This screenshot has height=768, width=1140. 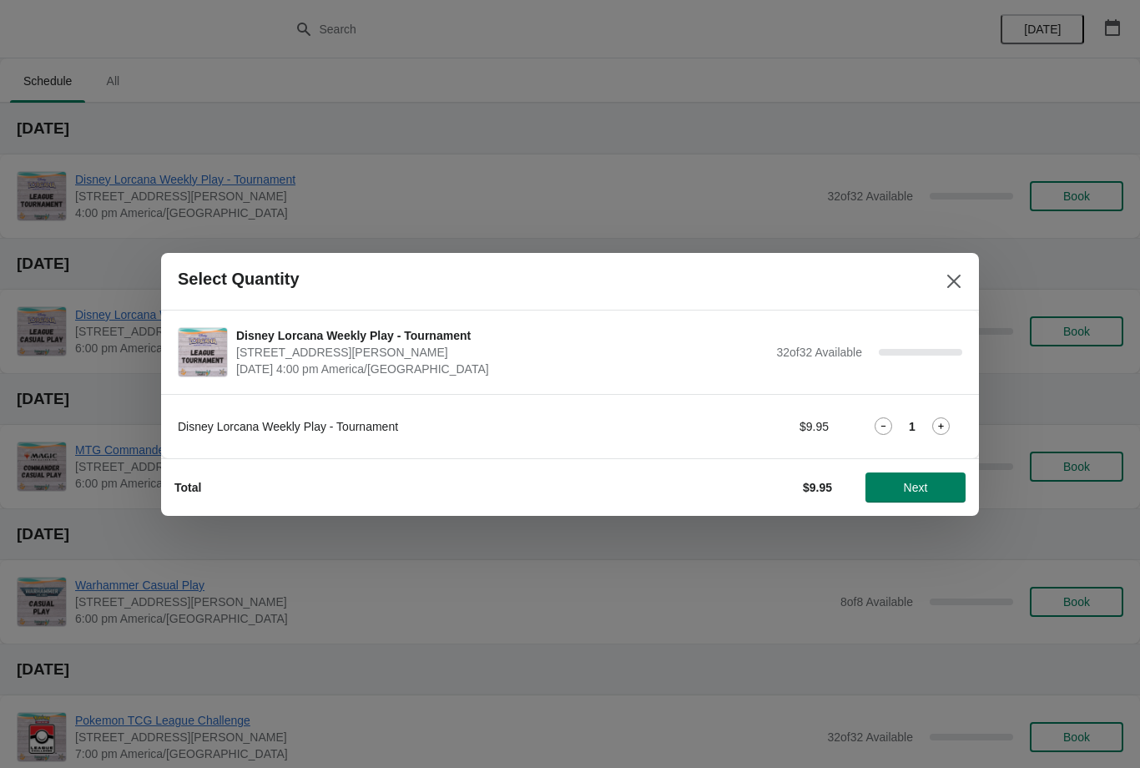 What do you see at coordinates (188, 487) in the screenshot?
I see `strong: Total` at bounding box center [188, 487].